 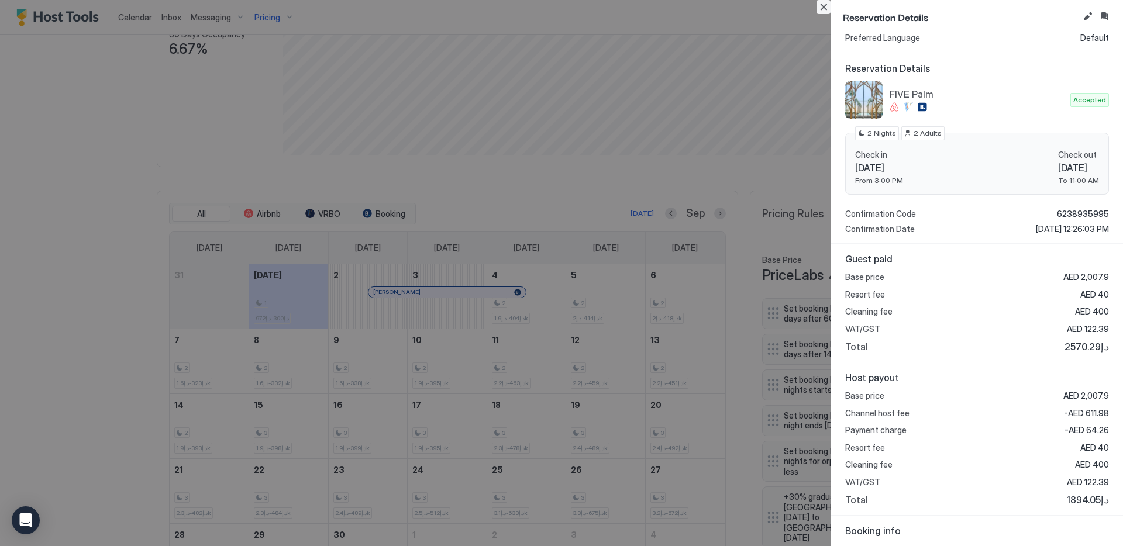 I want to click on span: From 3:00 PM, so click(x=879, y=180).